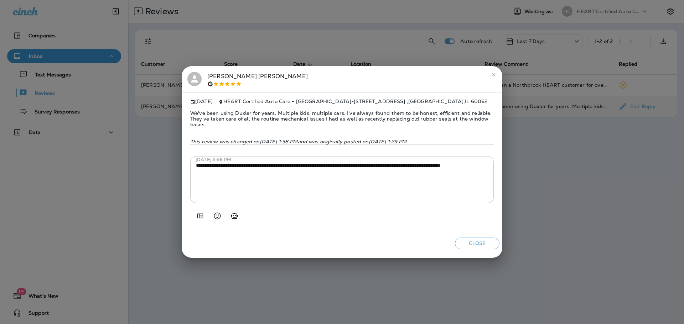  Describe the element at coordinates (477, 244) in the screenshot. I see `button: Close` at that location.